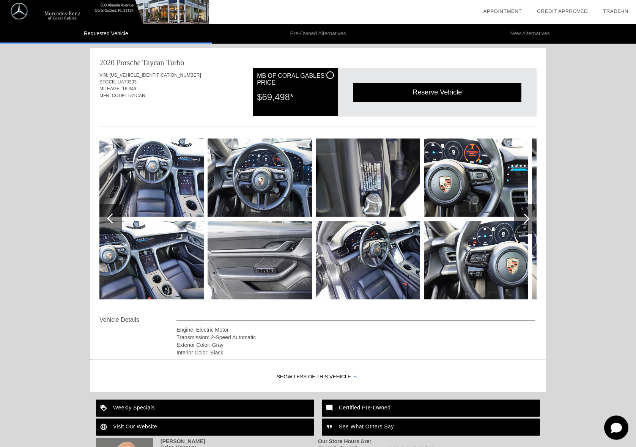  What do you see at coordinates (136, 96) in the screenshot?
I see `span: TAYCAN` at bounding box center [136, 96].